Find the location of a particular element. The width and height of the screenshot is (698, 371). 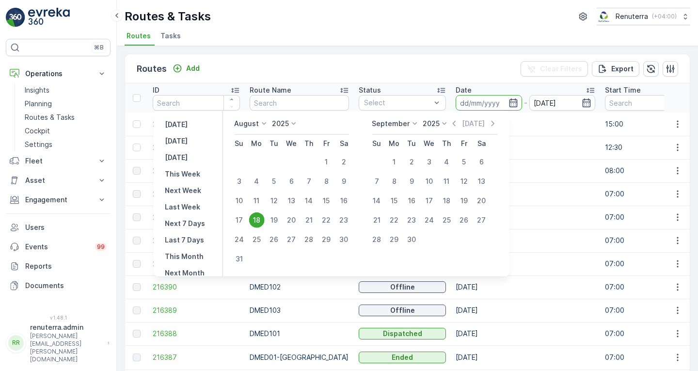

td: 12:30 is located at coordinates (648, 147).